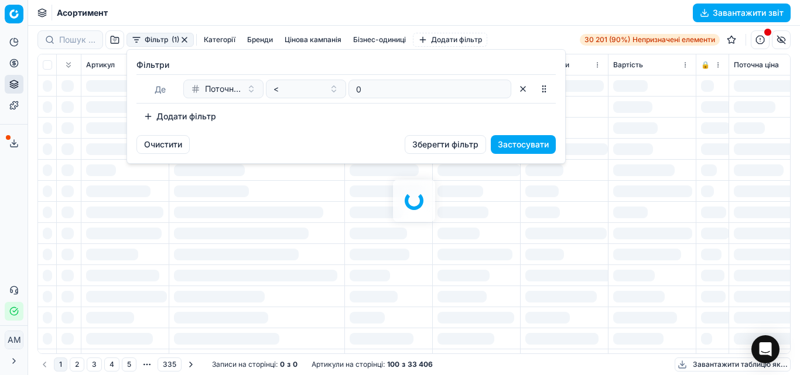 The width and height of the screenshot is (800, 375). What do you see at coordinates (186, 116) in the screenshot?
I see `font: Додати фільтр` at bounding box center [186, 116].